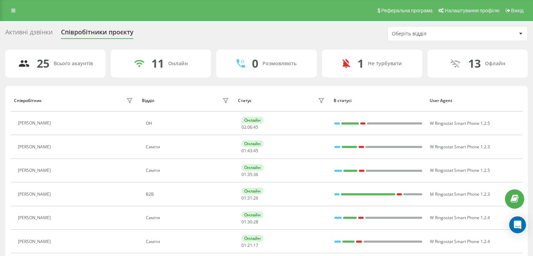 The image size is (533, 256). Describe the element at coordinates (517, 11) in the screenshot. I see `span: Вихід` at that location.